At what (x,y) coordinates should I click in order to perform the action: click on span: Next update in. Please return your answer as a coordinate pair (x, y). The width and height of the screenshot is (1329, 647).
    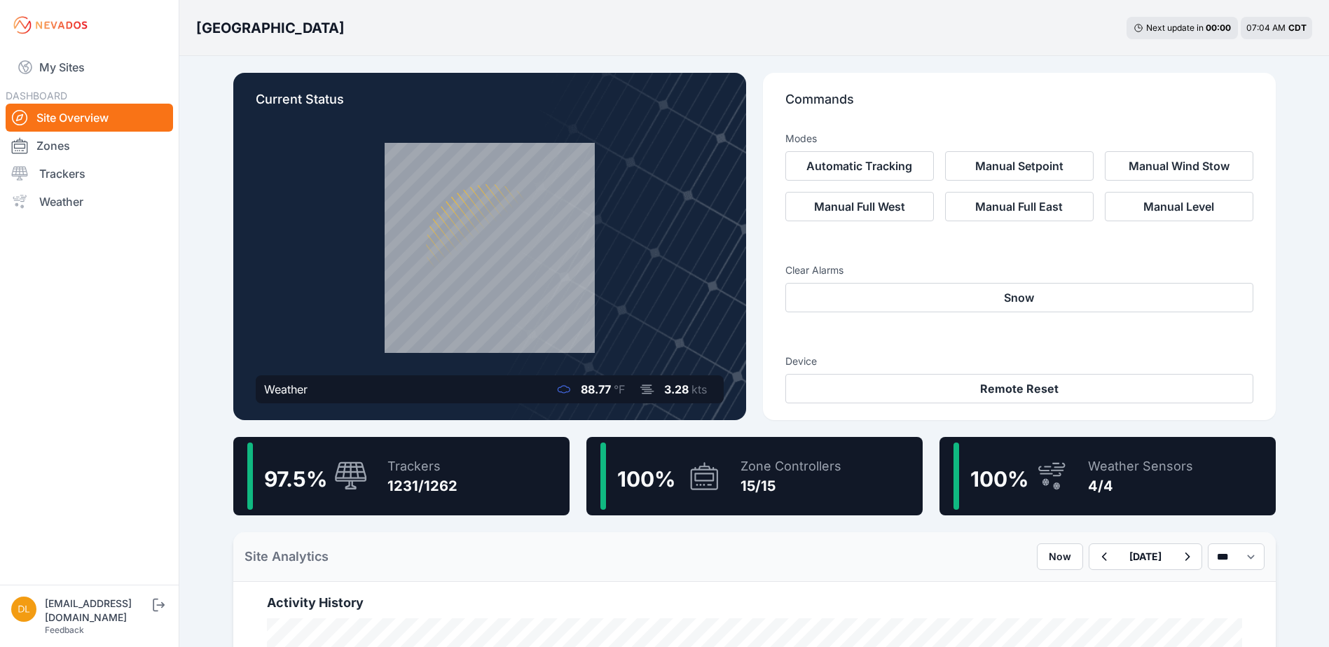
    Looking at the image, I should click on (1175, 27).